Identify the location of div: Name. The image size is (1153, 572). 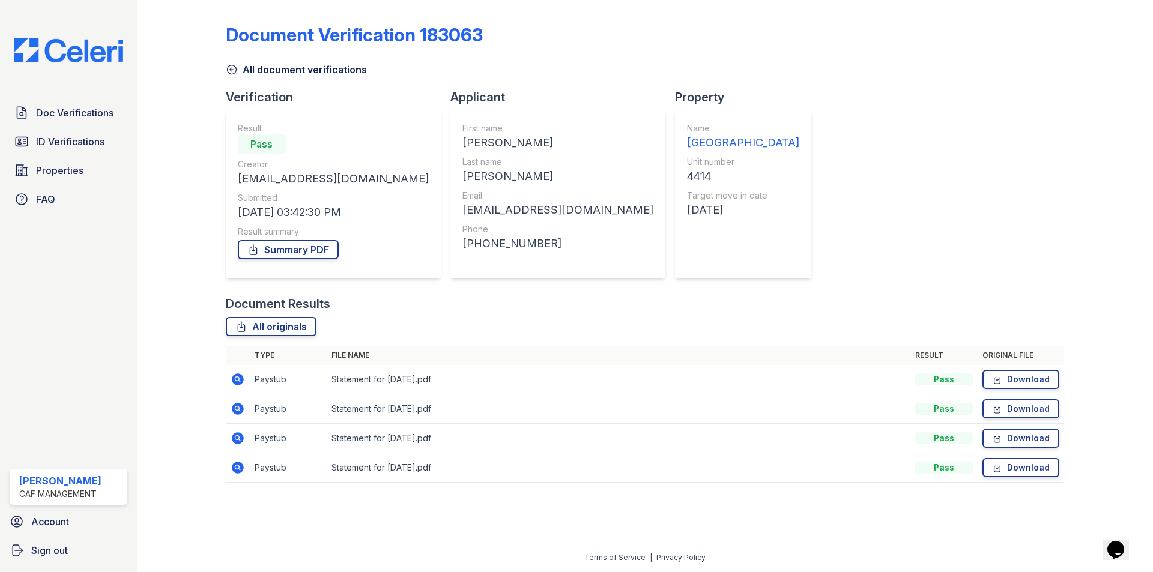
(743, 129).